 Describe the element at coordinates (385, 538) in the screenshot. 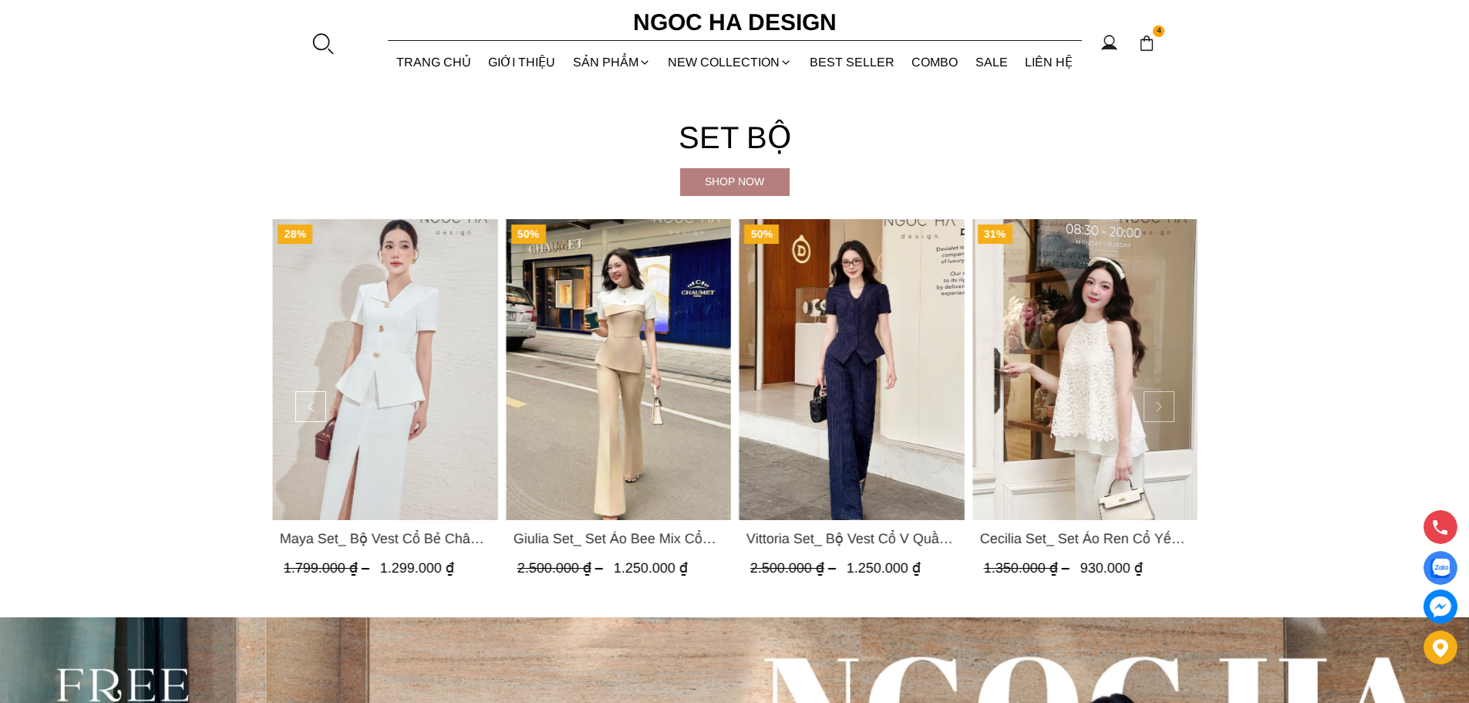

I see `span: Maya Set_ Bộ Vest Cổ Bẻ Chân Váy Xẻ Màu Đen, Trắng BJ140` at that location.